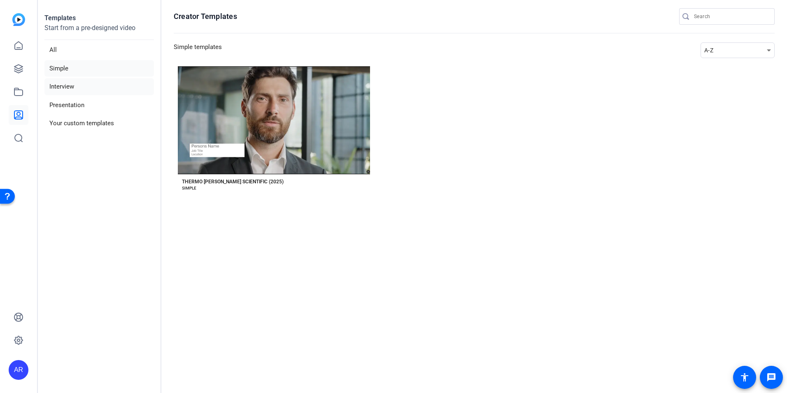 The height and width of the screenshot is (393, 787). I want to click on span: A-Z, so click(709, 50).